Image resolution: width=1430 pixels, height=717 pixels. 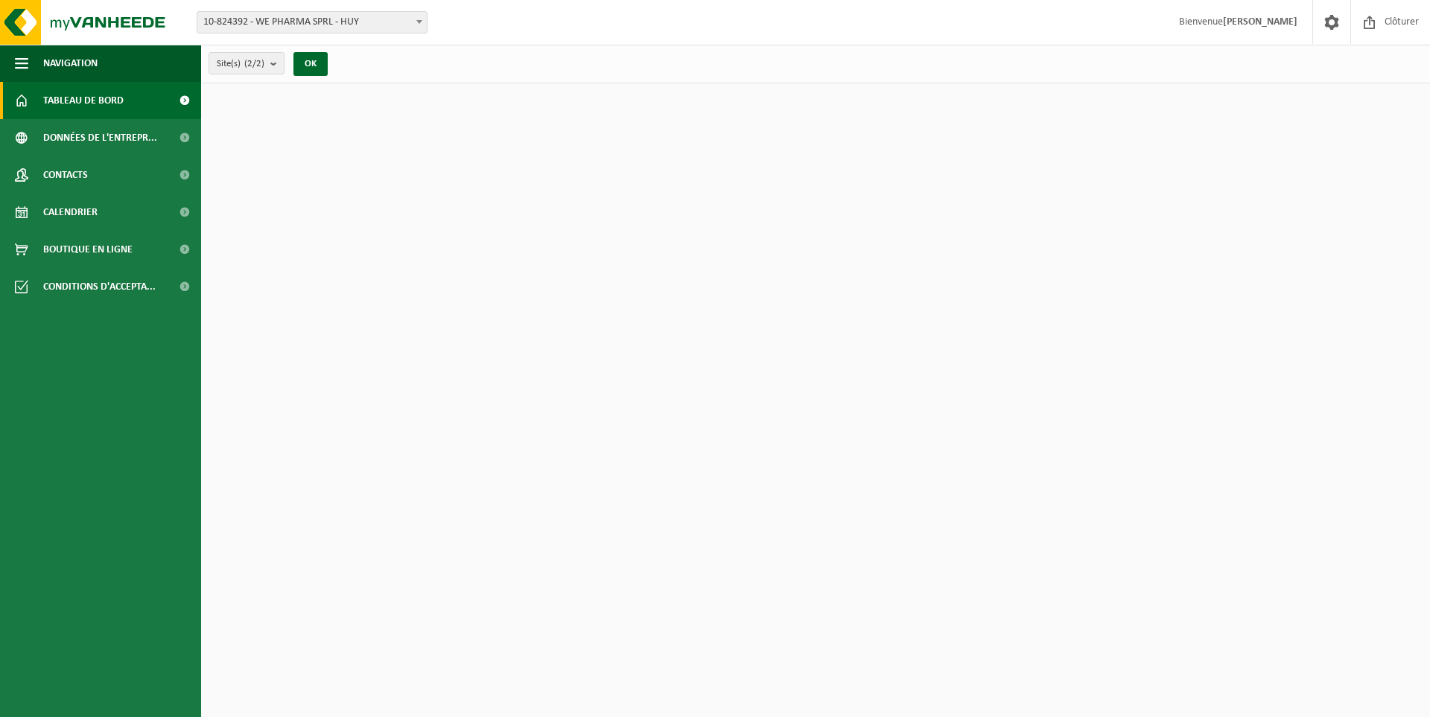 I want to click on span: Navigation, so click(x=70, y=63).